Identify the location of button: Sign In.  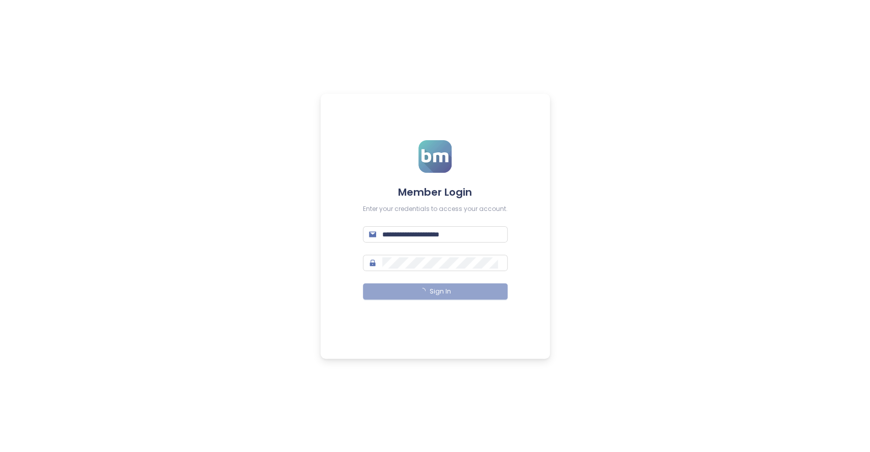
(435, 291).